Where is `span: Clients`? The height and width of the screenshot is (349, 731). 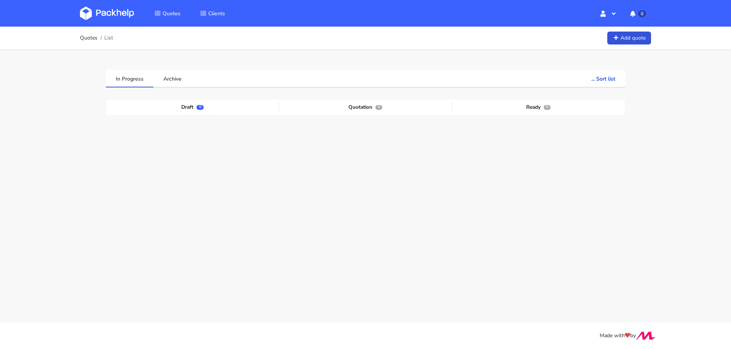 span: Clients is located at coordinates (217, 13).